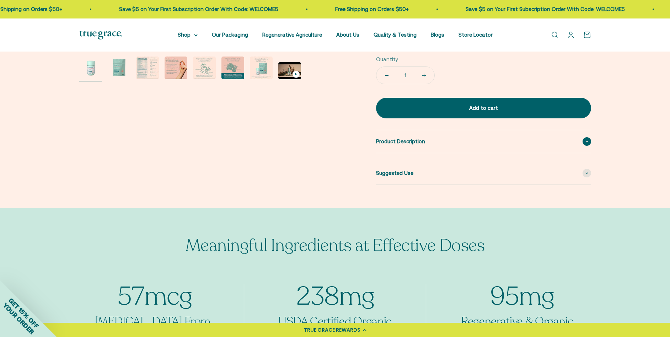  What do you see at coordinates (484, 108) in the screenshot?
I see `div: Add to cart` at bounding box center [484, 108].